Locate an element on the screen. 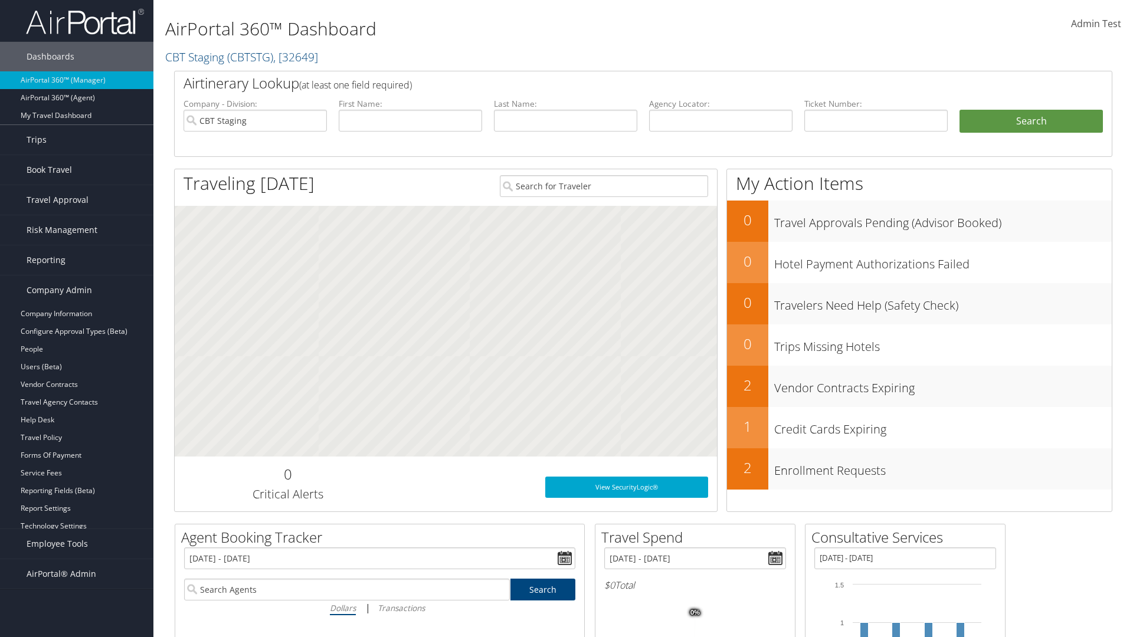  h3: Critical Alerts is located at coordinates (287, 494).